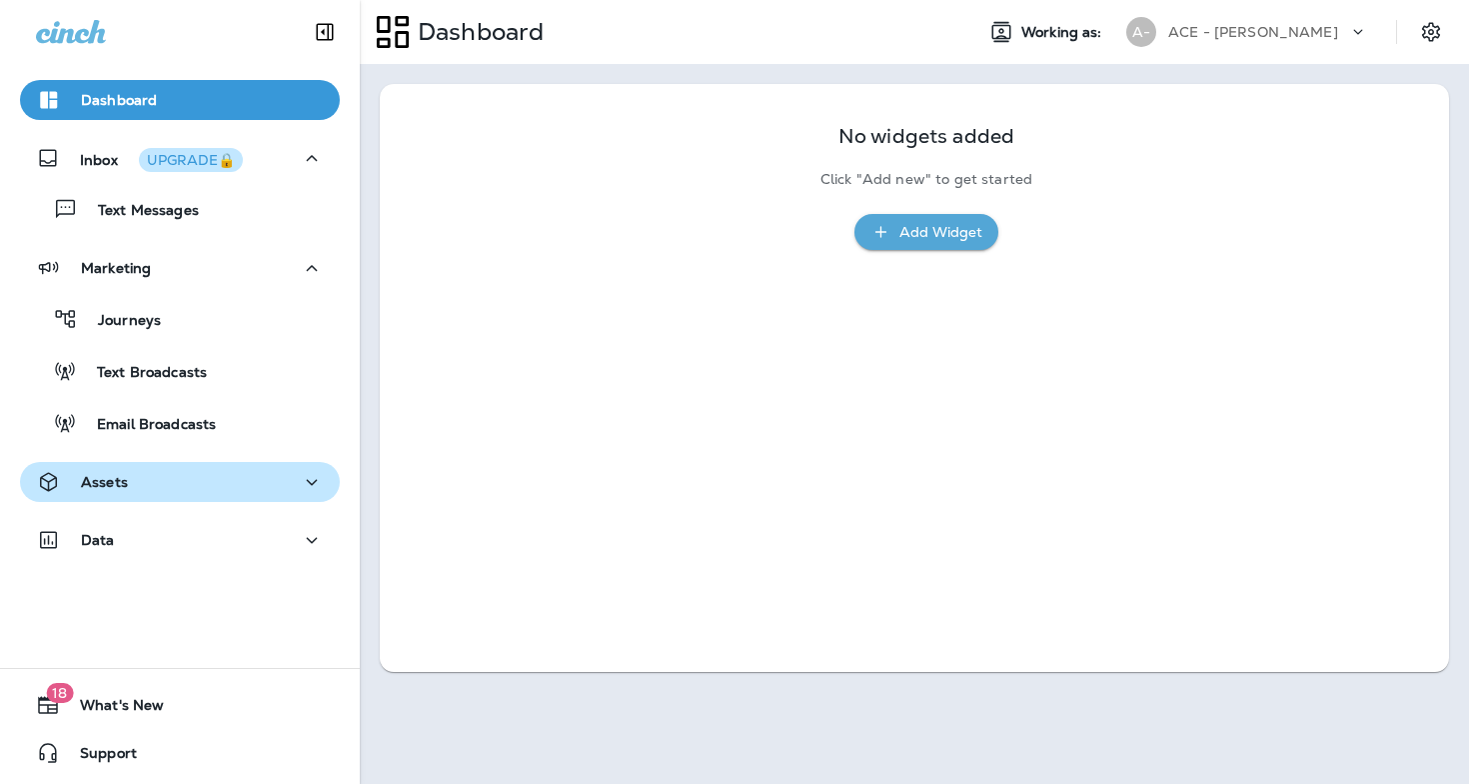 The width and height of the screenshot is (1469, 784). Describe the element at coordinates (104, 482) in the screenshot. I see `p: Assets` at that location.